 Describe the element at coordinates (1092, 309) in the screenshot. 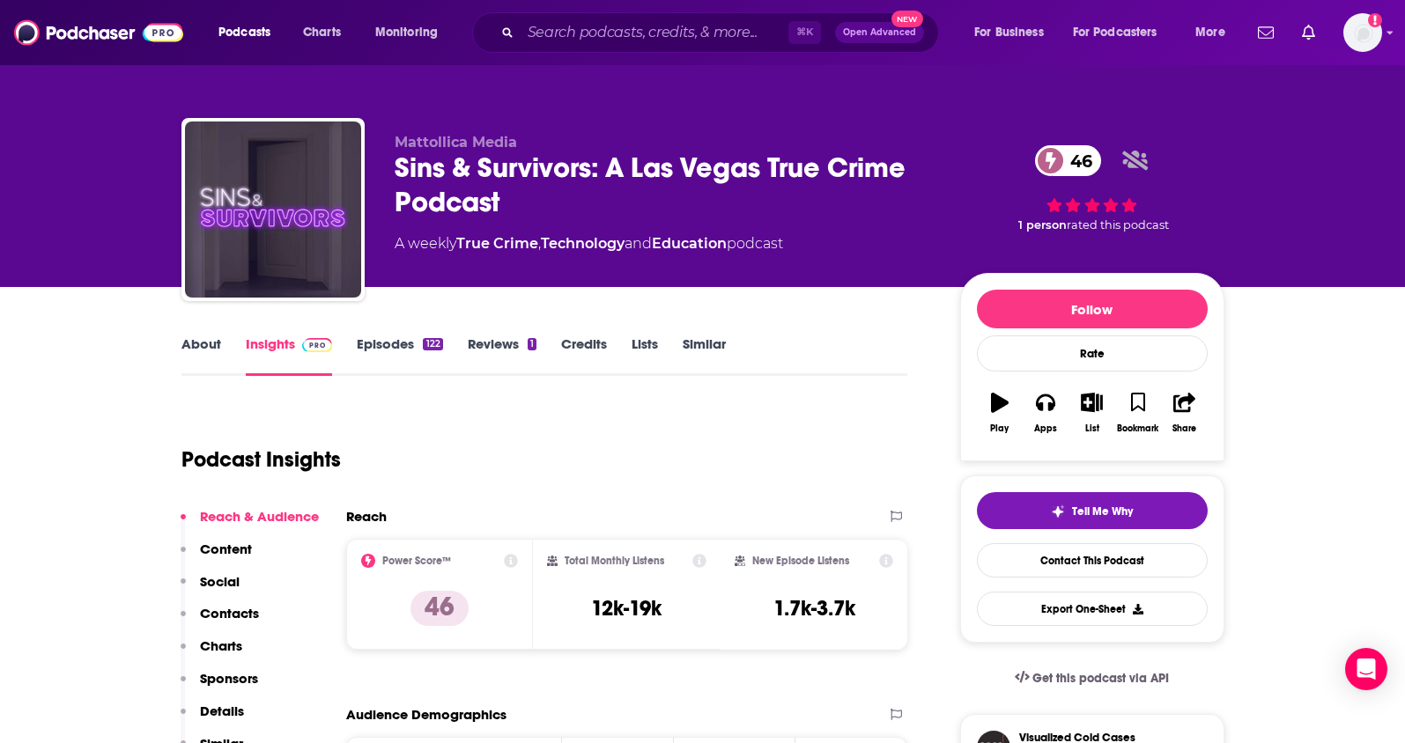

I see `button: Follow` at that location.